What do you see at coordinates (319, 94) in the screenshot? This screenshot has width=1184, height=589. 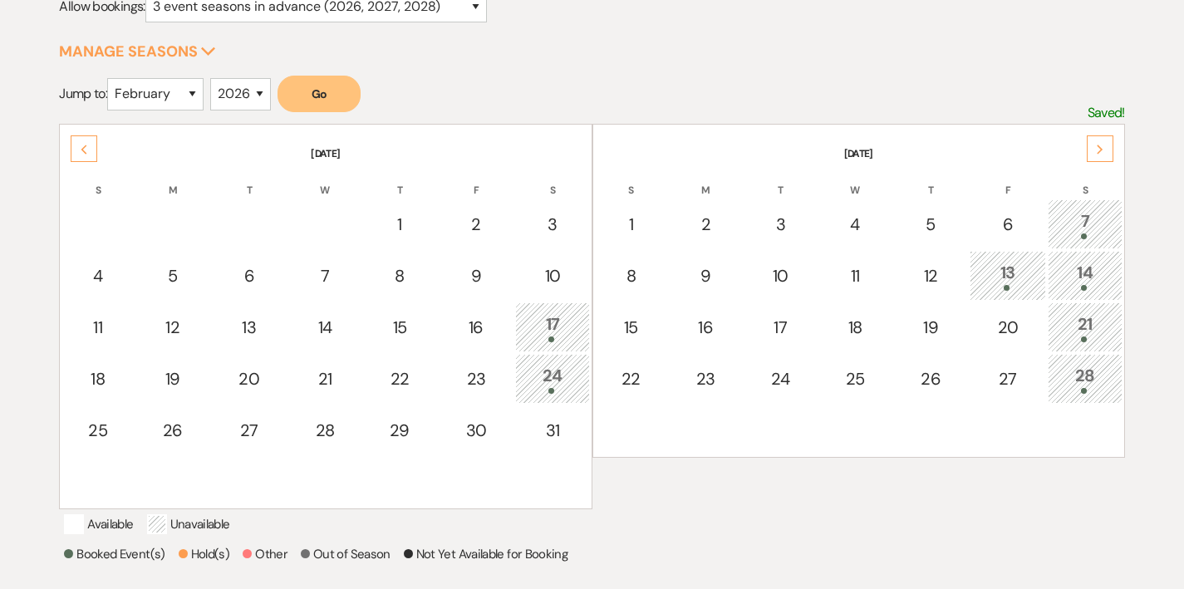 I see `button: Go` at bounding box center [319, 94].